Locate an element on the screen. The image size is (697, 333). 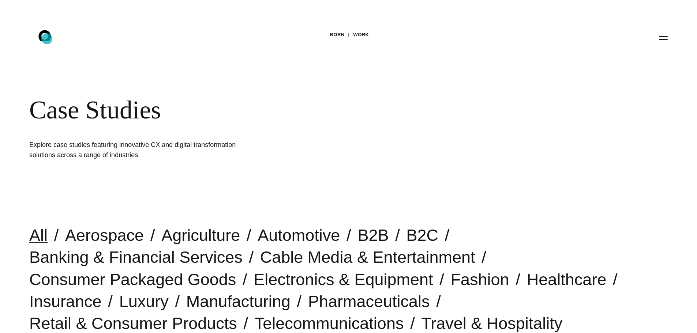
a: Automotive is located at coordinates (298, 235).